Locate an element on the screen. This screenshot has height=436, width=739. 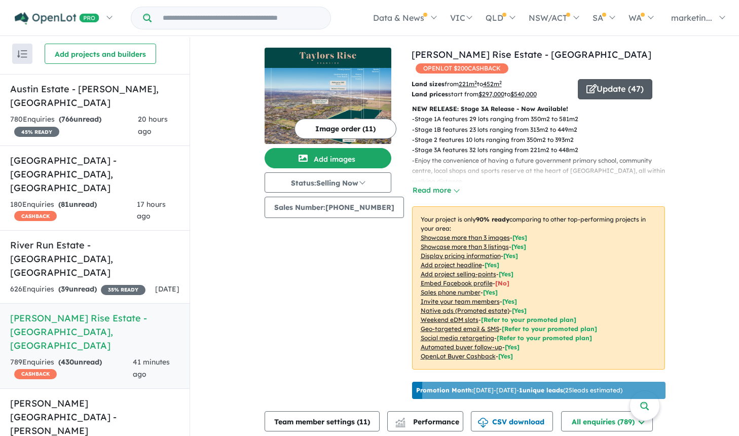
span: 17 hours ago is located at coordinates (151, 210).